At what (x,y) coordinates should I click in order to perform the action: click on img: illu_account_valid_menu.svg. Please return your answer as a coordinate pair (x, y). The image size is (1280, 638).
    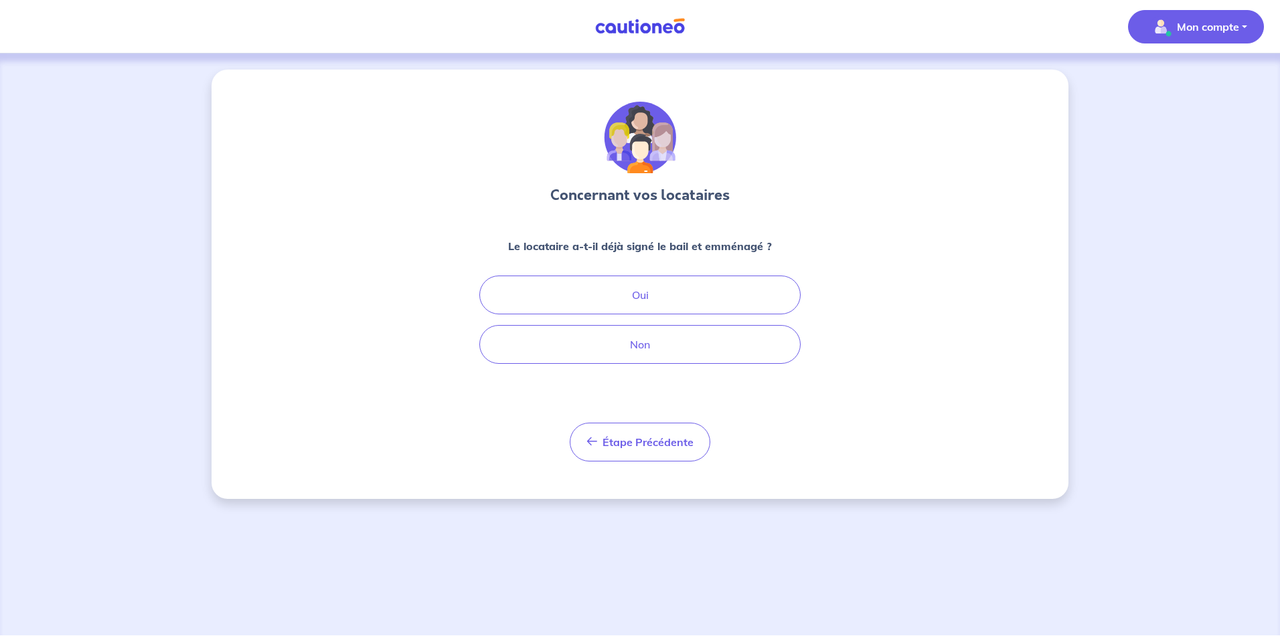
    Looking at the image, I should click on (1160, 27).